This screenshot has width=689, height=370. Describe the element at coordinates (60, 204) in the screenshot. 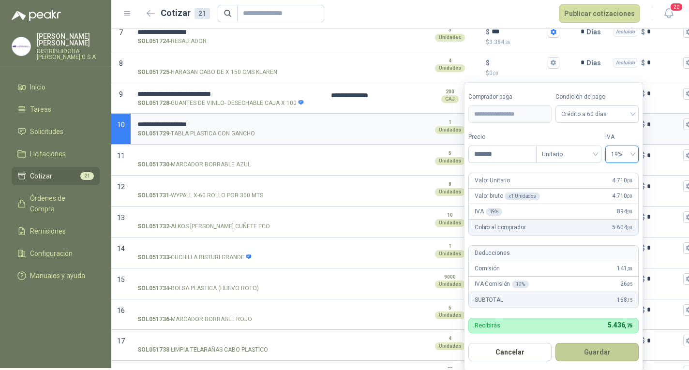

I see `span: Órdenes de Compra` at that location.